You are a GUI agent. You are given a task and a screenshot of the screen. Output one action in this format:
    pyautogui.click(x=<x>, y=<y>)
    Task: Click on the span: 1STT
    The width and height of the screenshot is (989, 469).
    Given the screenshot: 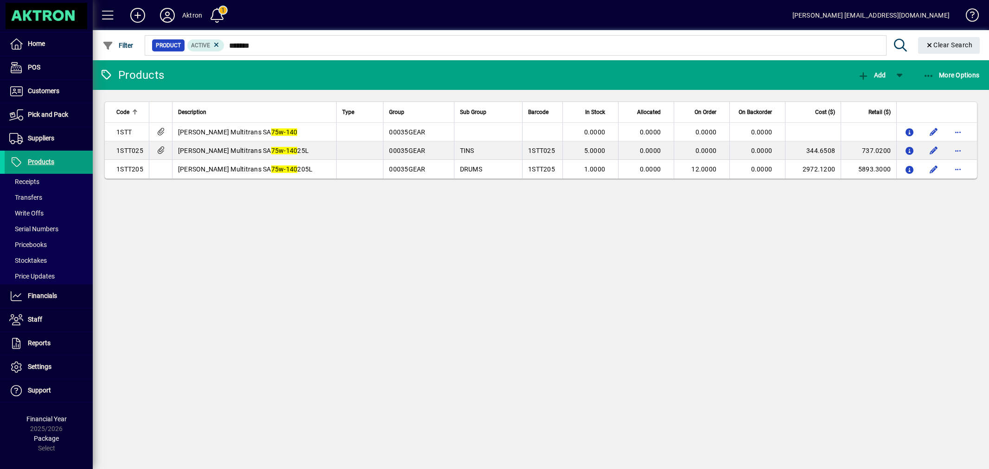 What is the action you would take?
    pyautogui.click(x=124, y=132)
    